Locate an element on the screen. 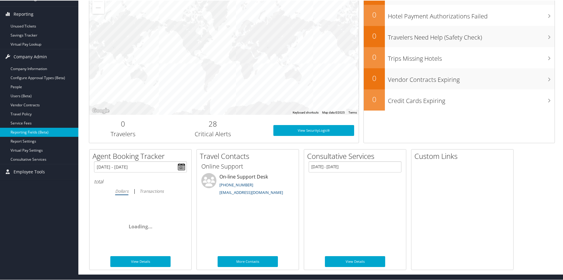 Image resolution: width=563 pixels, height=280 pixels. h3: Online Support is located at coordinates (248, 166).